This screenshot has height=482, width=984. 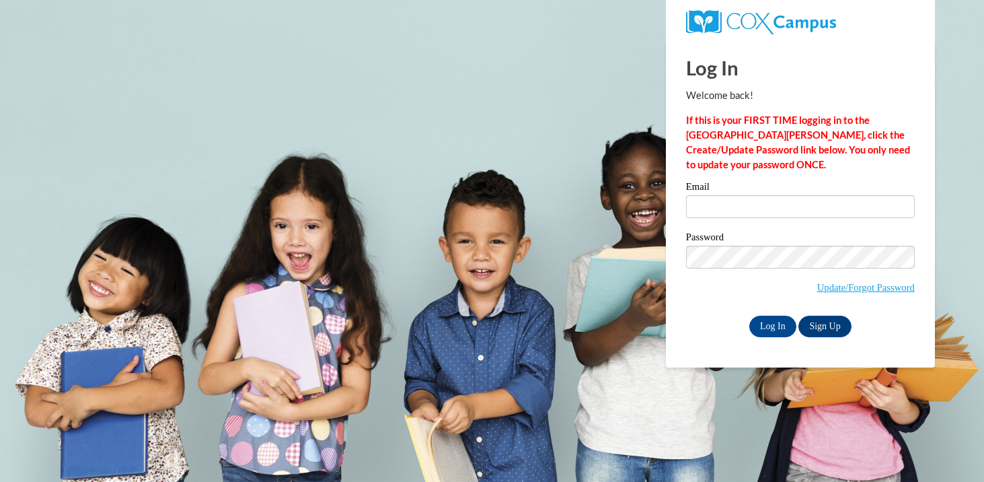 I want to click on p: Welcome back!, so click(x=800, y=96).